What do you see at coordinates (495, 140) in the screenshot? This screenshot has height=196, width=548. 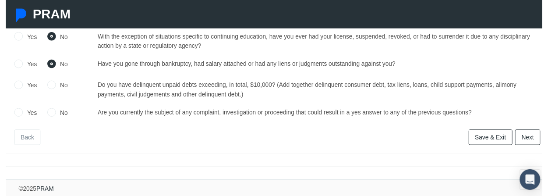 I see `a: Save & Exit` at bounding box center [495, 140].